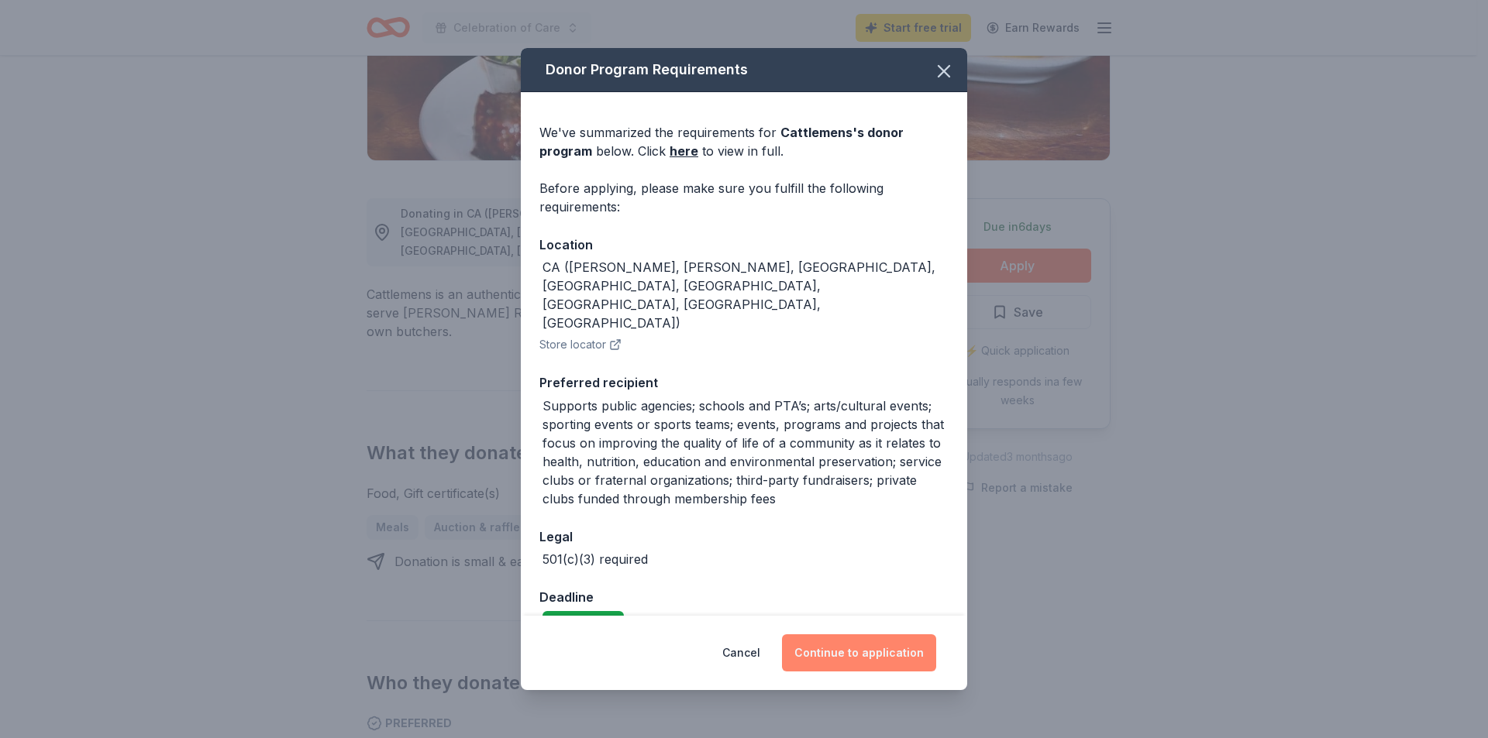  I want to click on div: Donor Program Requirements, so click(744, 70).